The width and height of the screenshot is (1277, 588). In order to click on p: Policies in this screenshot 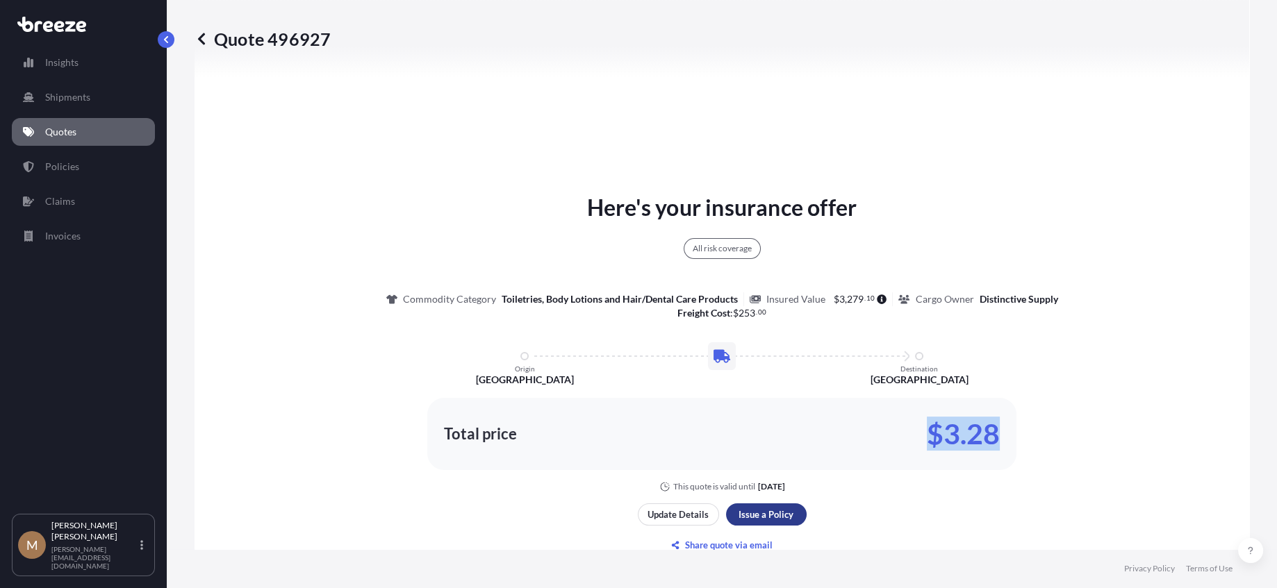, I will do `click(62, 167)`.